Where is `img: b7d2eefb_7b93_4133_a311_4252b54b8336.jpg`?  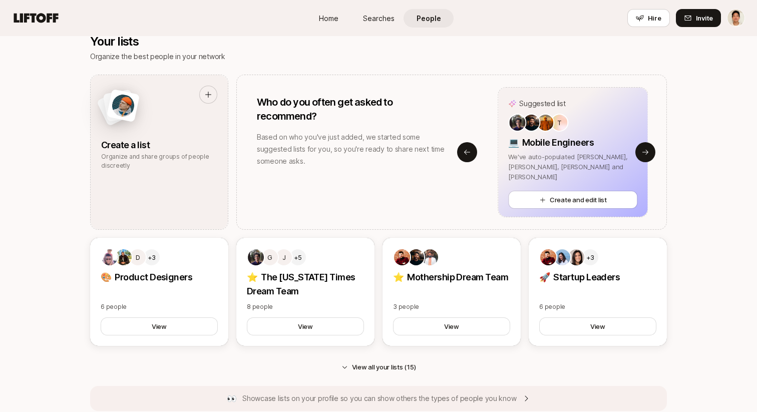
img: b7d2eefb_7b93_4133_a311_4252b54b8336.jpg is located at coordinates (545, 123).